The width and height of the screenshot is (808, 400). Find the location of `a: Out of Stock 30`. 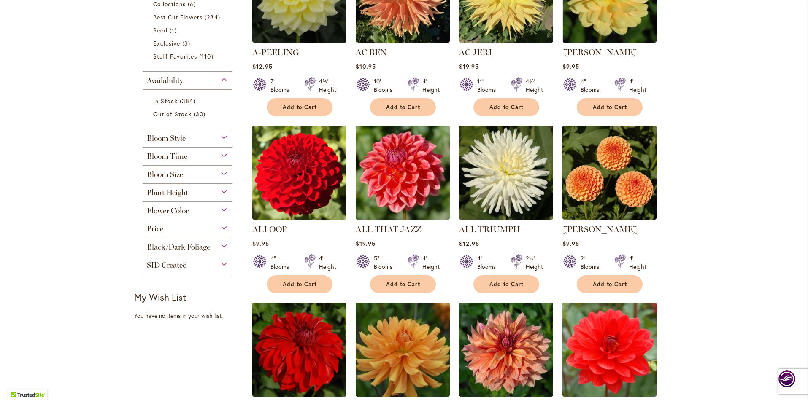

a: Out of Stock 30 is located at coordinates (189, 114).